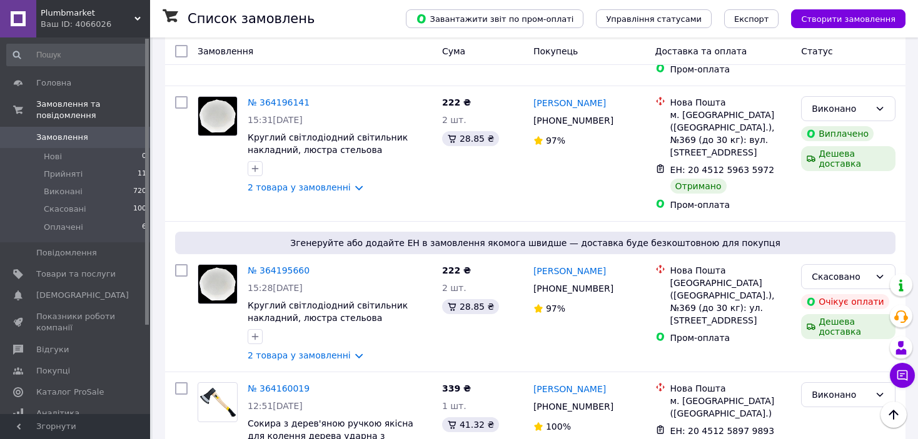 The width and height of the screenshot is (918, 439). What do you see at coordinates (844, 302) in the screenshot?
I see `div: Очікує оплати` at bounding box center [844, 302].